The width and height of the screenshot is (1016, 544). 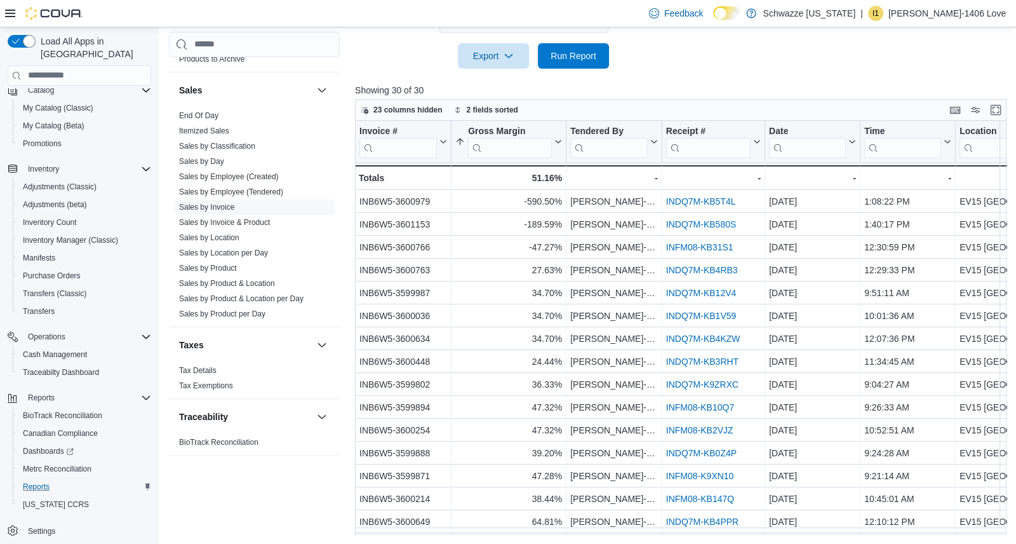 What do you see at coordinates (84, 126) in the screenshot?
I see `button: My Catalog (Beta)` at bounding box center [84, 126].